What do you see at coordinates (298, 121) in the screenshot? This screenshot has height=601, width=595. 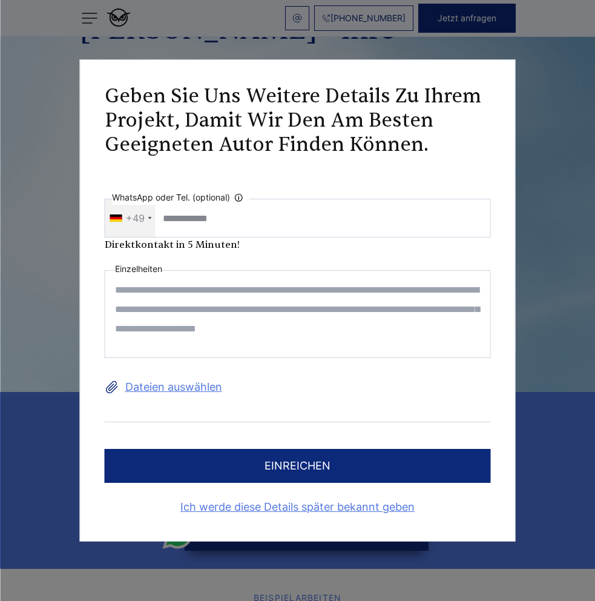 I see `h2: Geben Sie uns weitere Details zu Ihrem Projekt, damit wir den am besten geeigneten Autor finden k...` at bounding box center [298, 121].